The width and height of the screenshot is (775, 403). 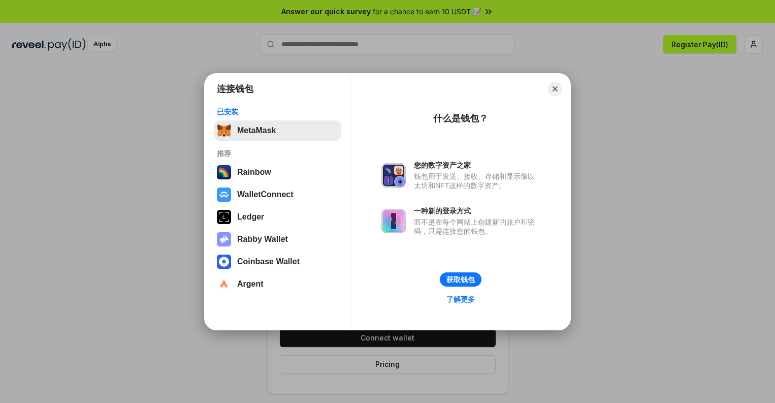 I want to click on button: Ledger, so click(x=277, y=217).